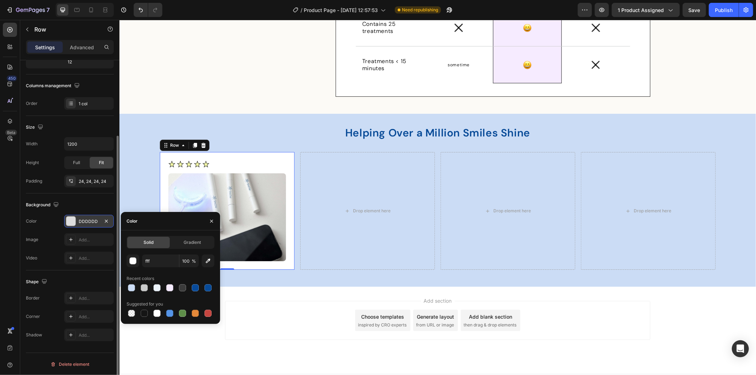 This screenshot has width=756, height=375. I want to click on div: Border, so click(33, 298).